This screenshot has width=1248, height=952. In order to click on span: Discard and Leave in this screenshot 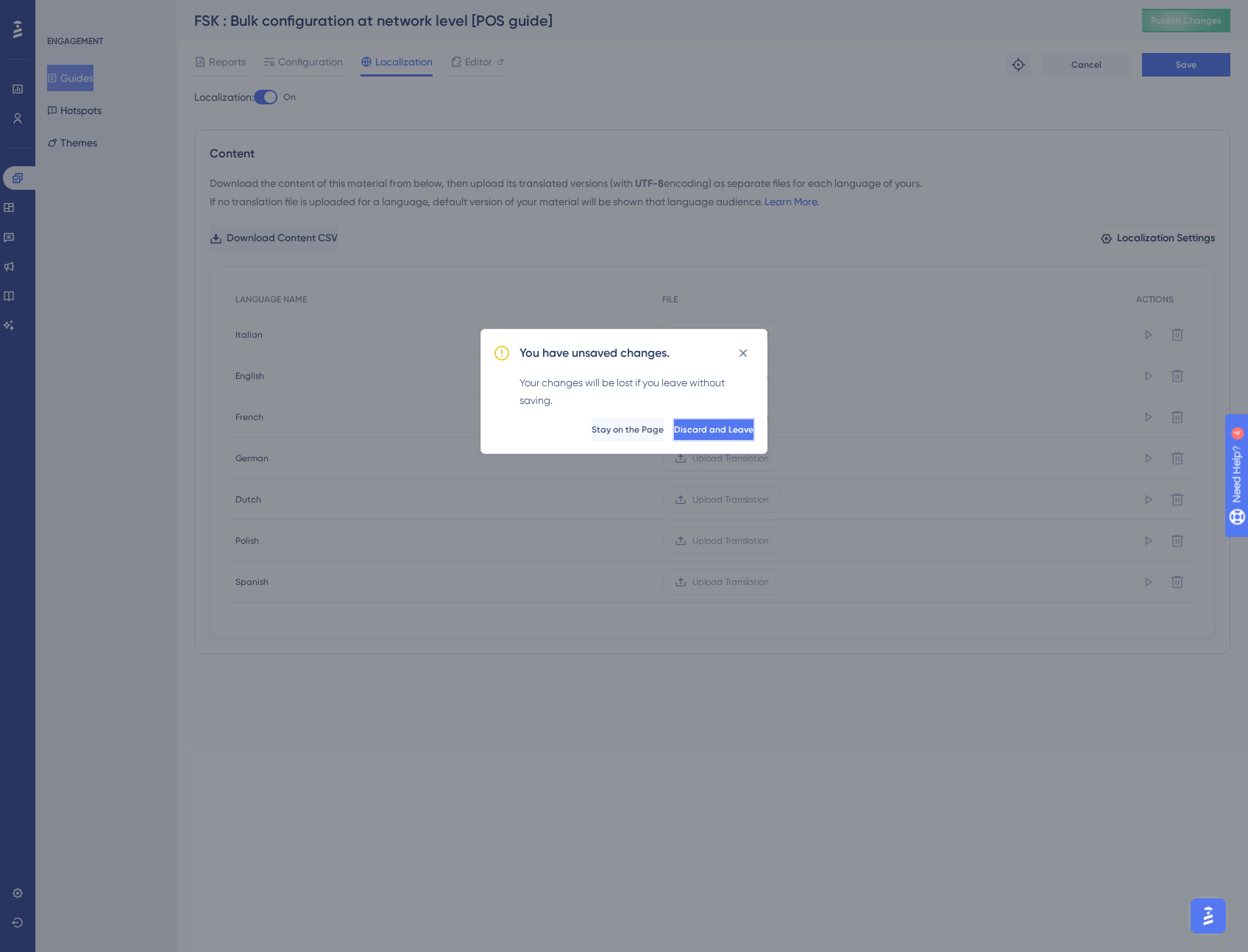, I will do `click(714, 429)`.